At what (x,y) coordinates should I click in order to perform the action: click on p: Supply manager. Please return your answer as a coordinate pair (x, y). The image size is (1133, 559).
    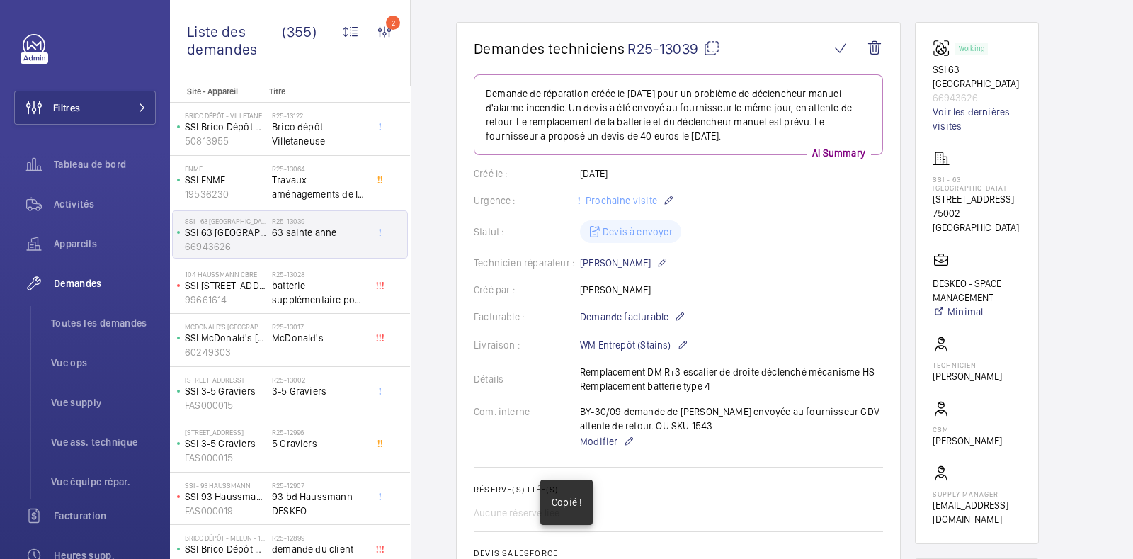
    Looking at the image, I should click on (976, 493).